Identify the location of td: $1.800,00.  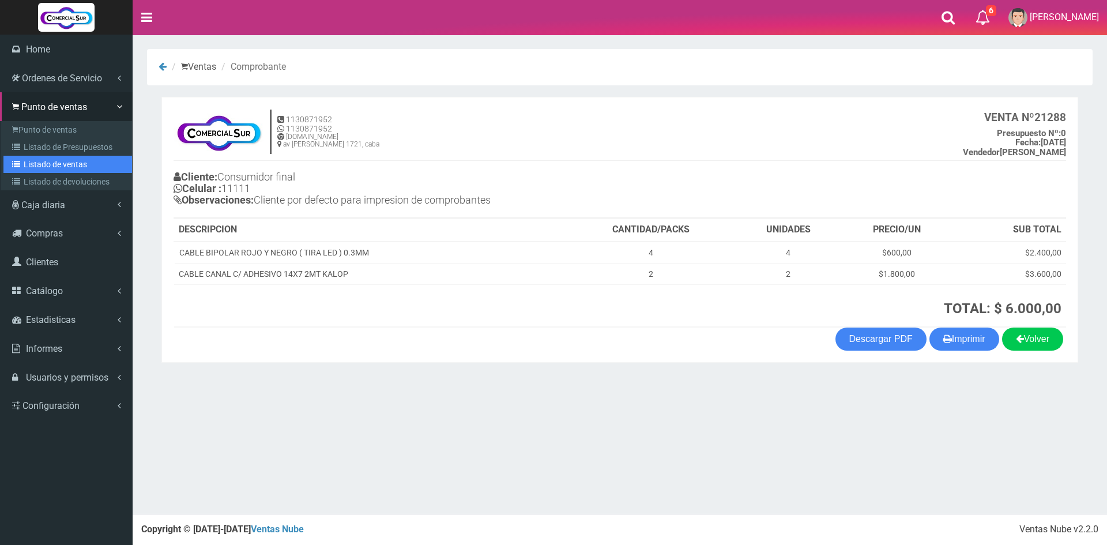
(897, 273).